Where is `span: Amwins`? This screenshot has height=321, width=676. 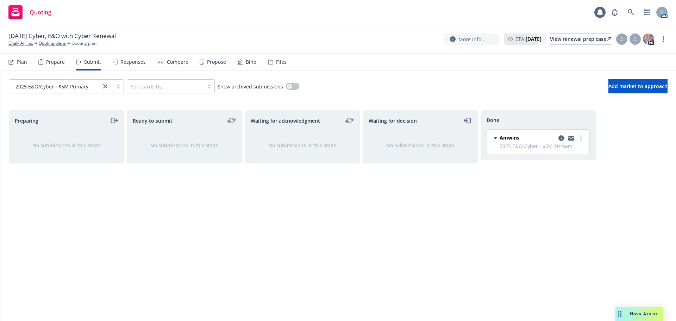 span: Amwins is located at coordinates (509, 137).